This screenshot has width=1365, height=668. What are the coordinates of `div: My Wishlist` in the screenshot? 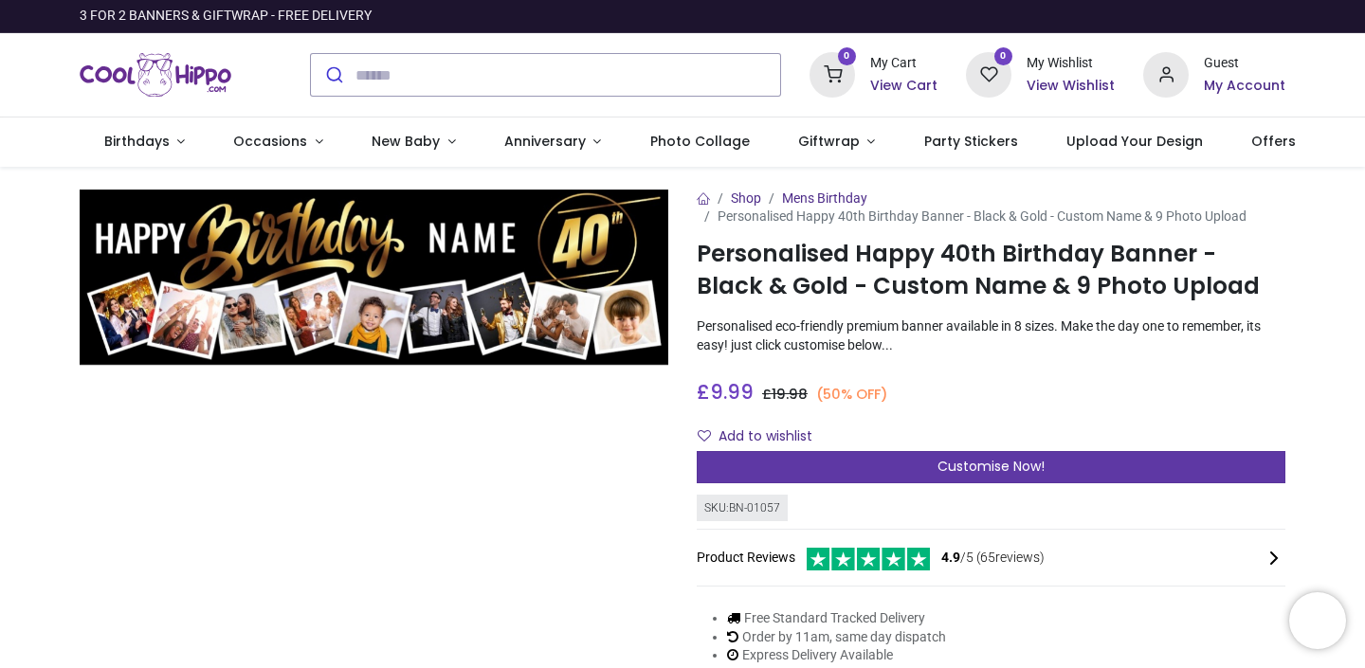 It's located at (1070, 64).